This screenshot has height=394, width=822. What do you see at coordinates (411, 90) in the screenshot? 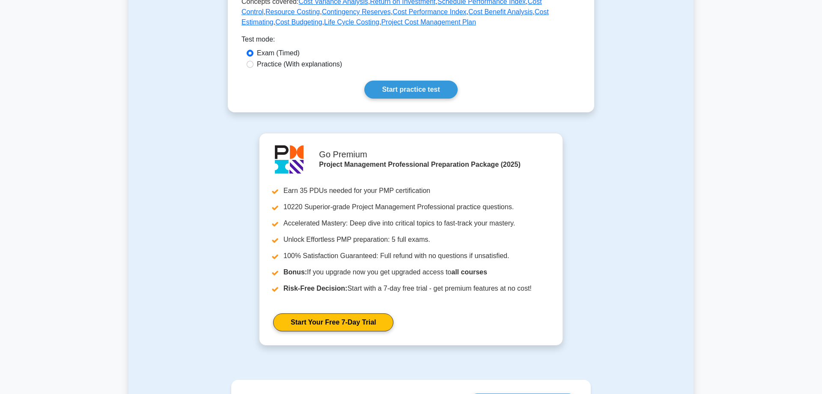
I see `a: Start practice test` at bounding box center [411, 90].